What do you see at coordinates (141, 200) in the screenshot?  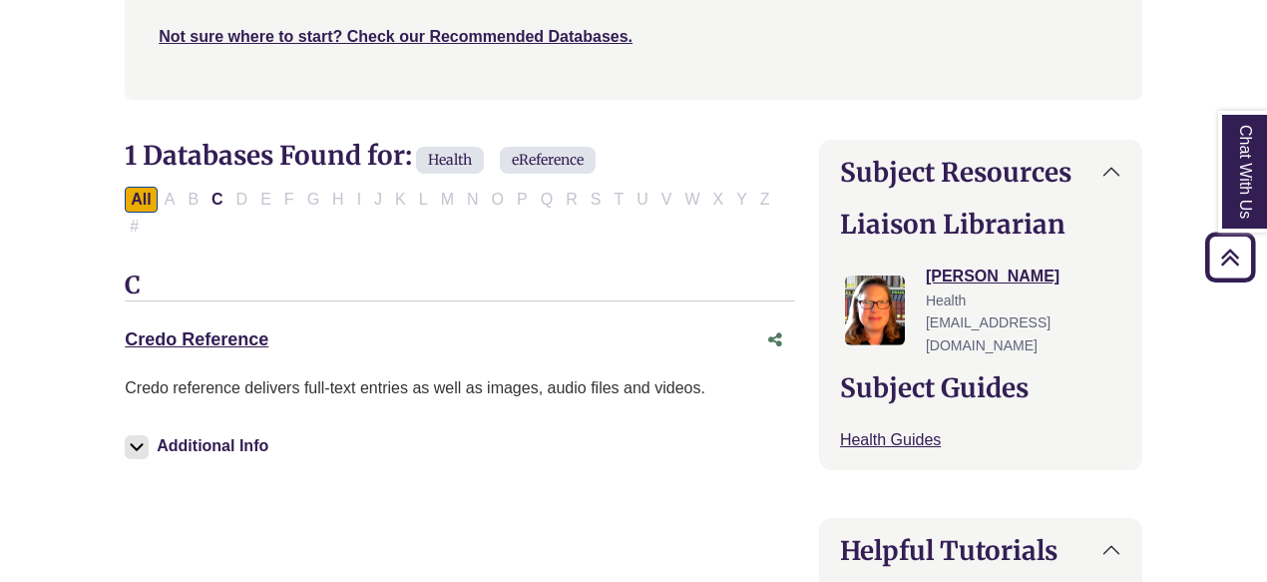 I see `button: All` at bounding box center [141, 200].